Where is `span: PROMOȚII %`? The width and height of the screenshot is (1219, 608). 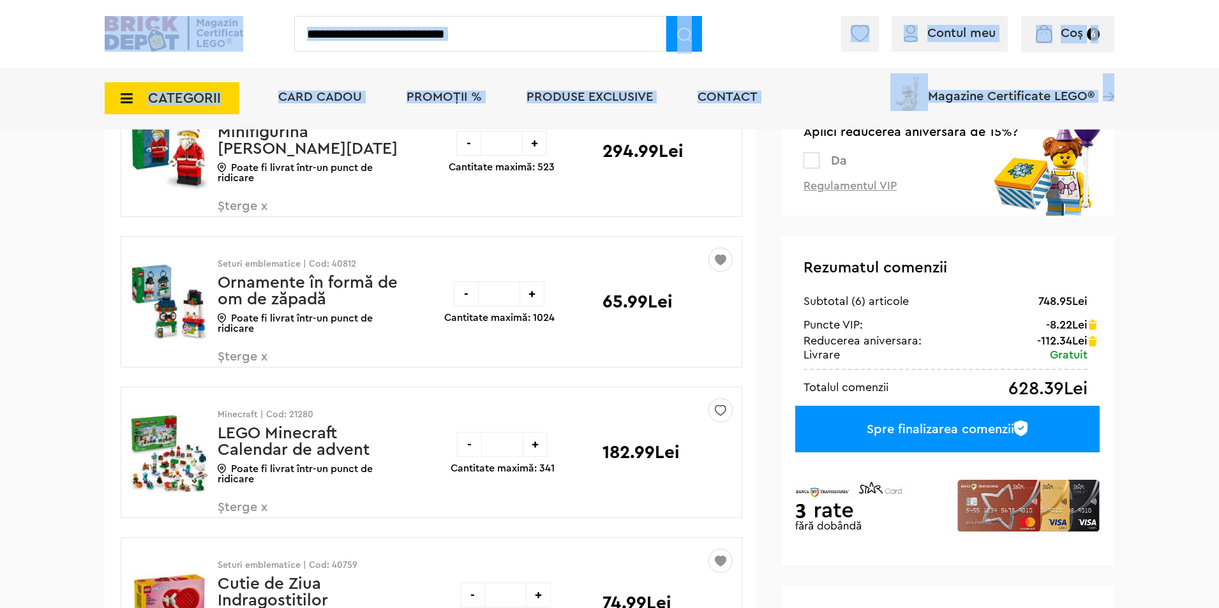
span: PROMOȚII % is located at coordinates (444, 97).